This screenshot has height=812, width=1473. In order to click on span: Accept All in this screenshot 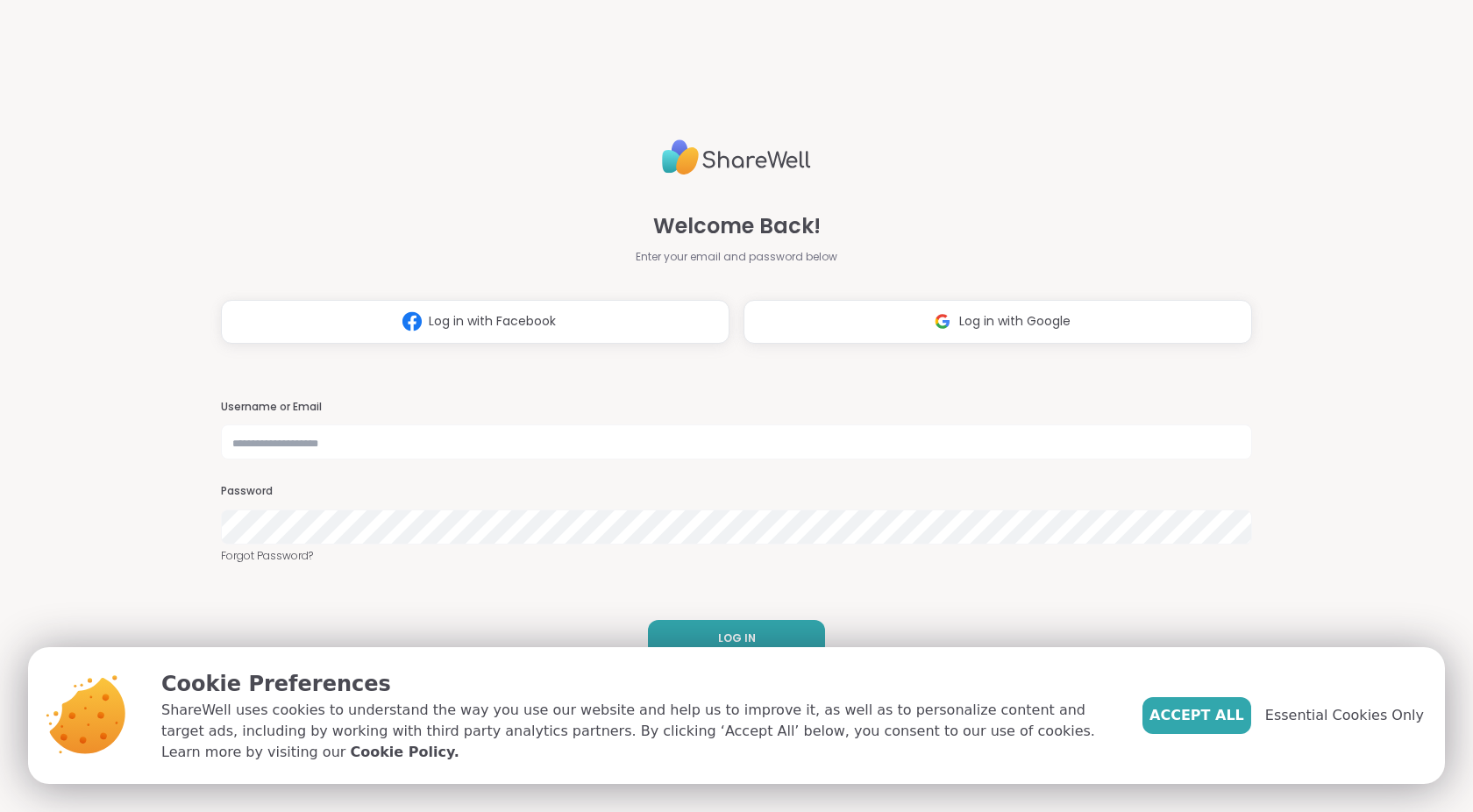, I will do `click(1196, 715)`.